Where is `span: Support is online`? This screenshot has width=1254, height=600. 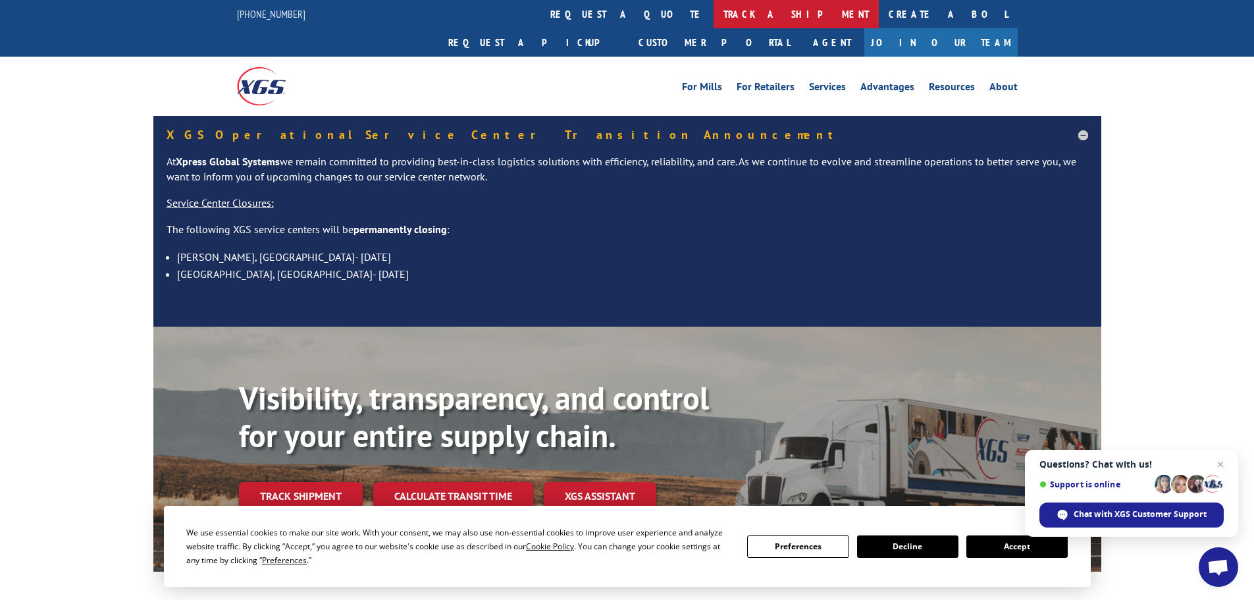 span: Support is online is located at coordinates (1095, 484).